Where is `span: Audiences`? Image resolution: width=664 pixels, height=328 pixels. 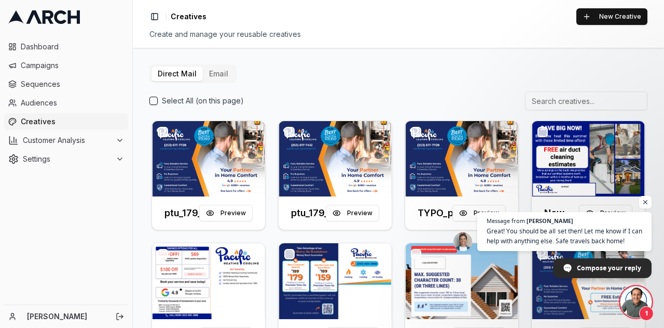 span: Audiences is located at coordinates (72, 103).